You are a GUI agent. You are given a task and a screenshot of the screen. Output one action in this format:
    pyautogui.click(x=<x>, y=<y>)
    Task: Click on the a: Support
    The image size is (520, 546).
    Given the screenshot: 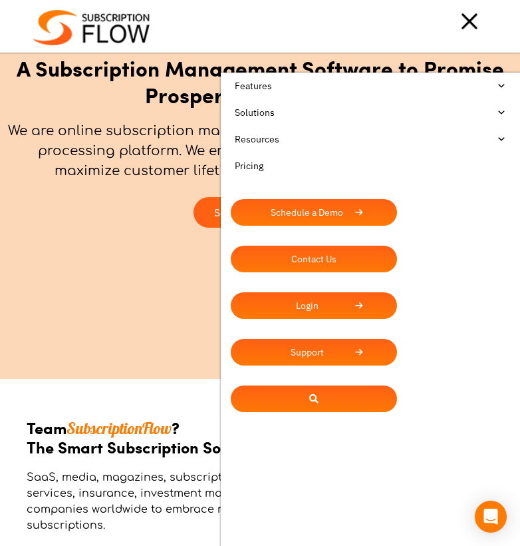 What is the action you would take?
    pyautogui.click(x=314, y=352)
    